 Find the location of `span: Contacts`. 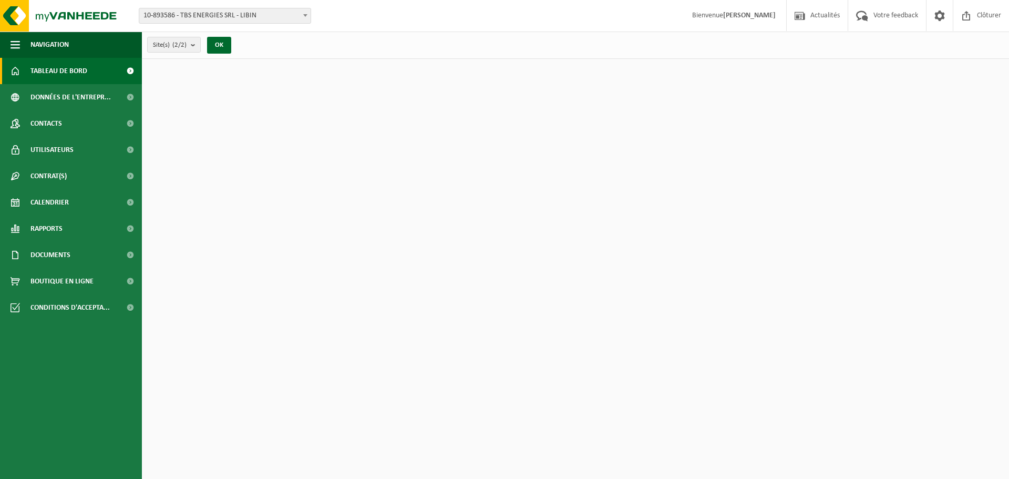

span: Contacts is located at coordinates (46, 123).